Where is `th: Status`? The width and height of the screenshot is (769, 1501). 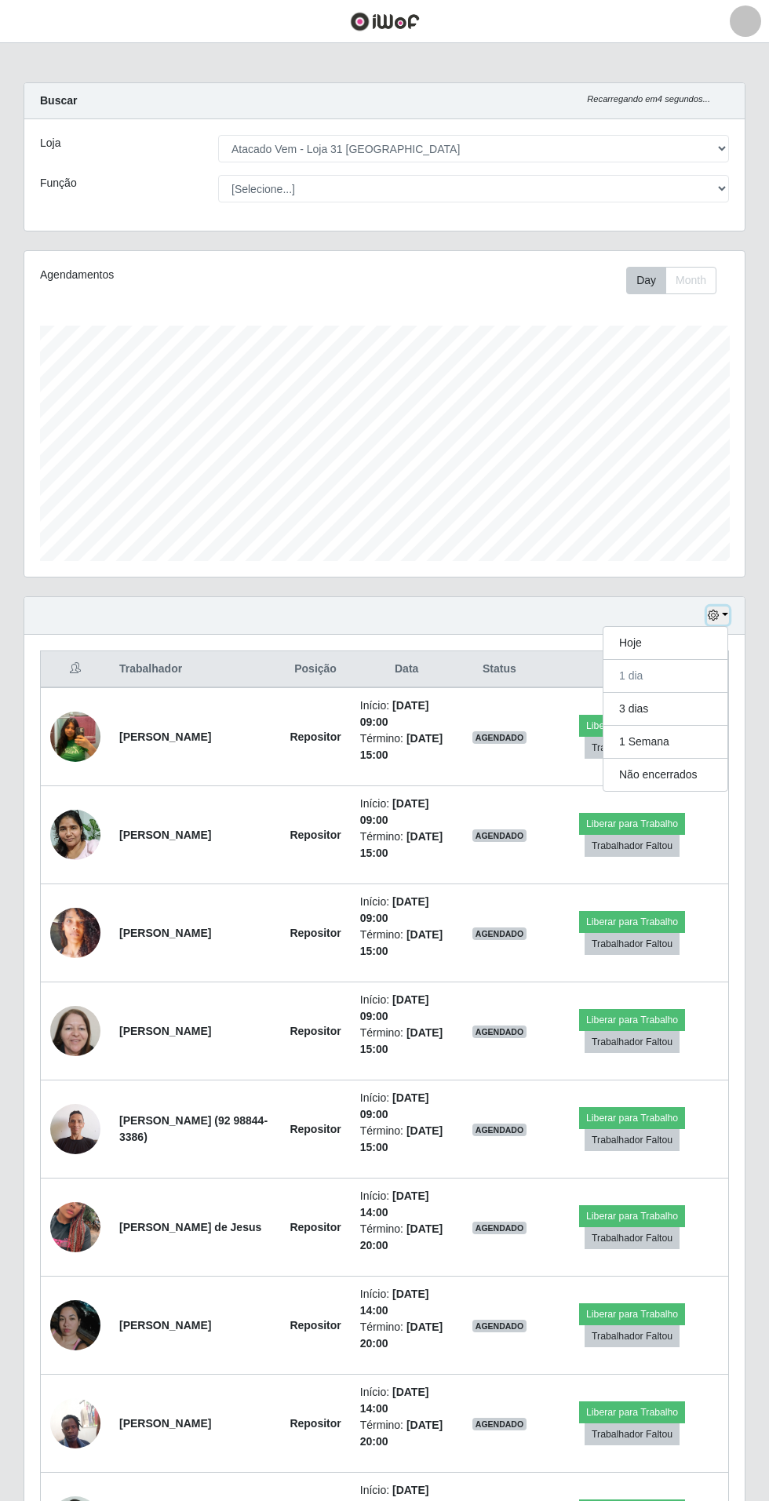 th: Status is located at coordinates (500, 669).